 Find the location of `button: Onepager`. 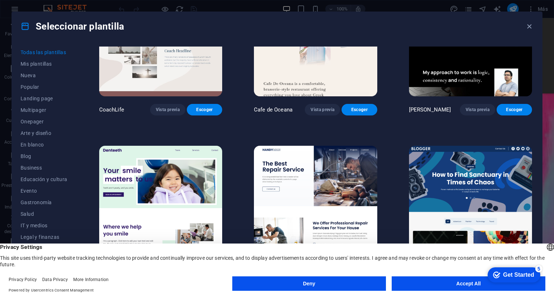

button: Onepager is located at coordinates (44, 121).